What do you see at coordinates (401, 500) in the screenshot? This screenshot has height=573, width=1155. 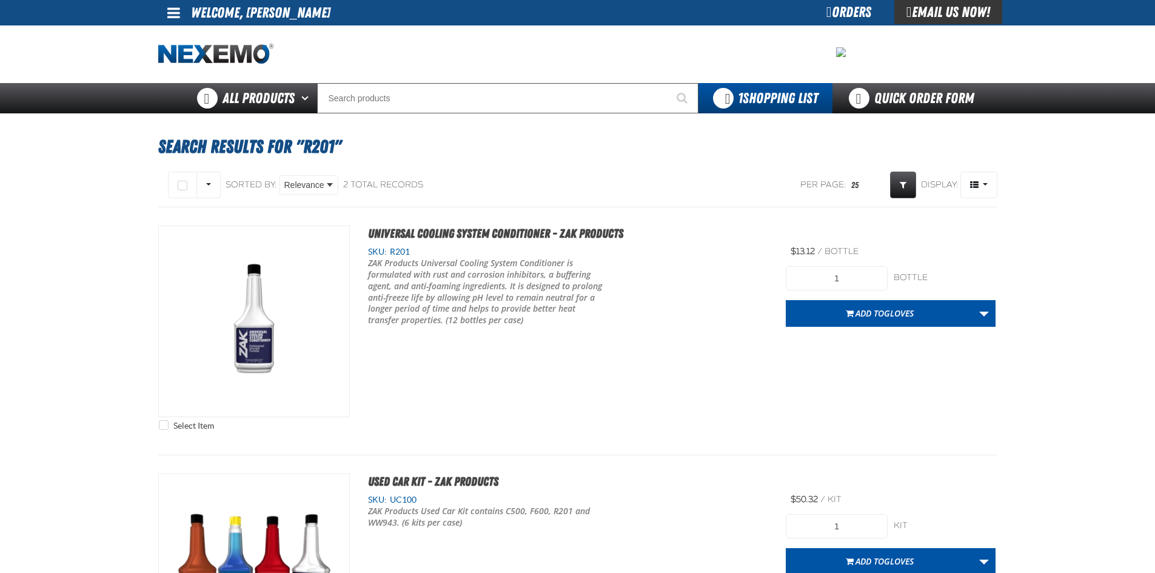 I see `span: UC100` at bounding box center [401, 500].